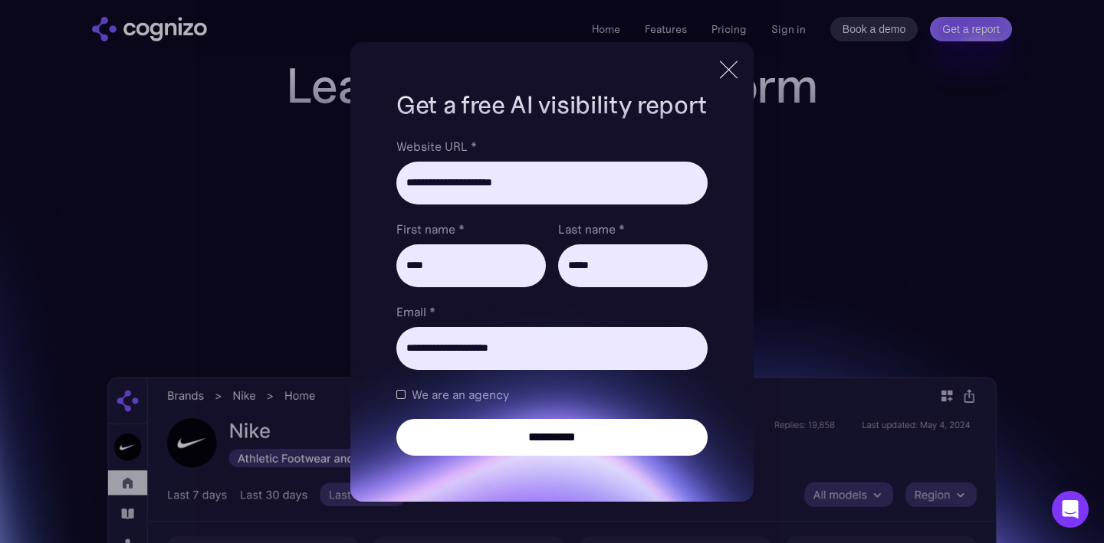 The height and width of the screenshot is (543, 1104). What do you see at coordinates (552, 105) in the screenshot?
I see `h1: Get a free AI visibility report` at bounding box center [552, 105].